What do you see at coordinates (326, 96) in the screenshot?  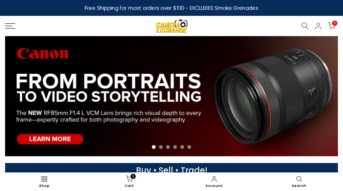 I see `button: Next` at bounding box center [326, 96].